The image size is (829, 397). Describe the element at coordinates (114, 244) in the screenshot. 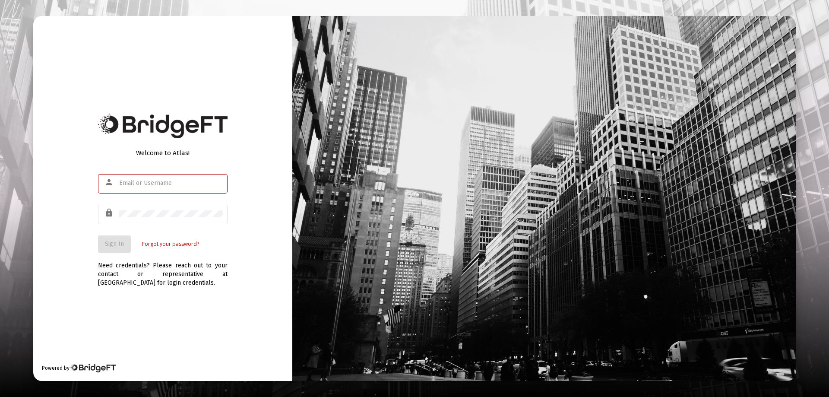

I see `span: Sign In` at that location.